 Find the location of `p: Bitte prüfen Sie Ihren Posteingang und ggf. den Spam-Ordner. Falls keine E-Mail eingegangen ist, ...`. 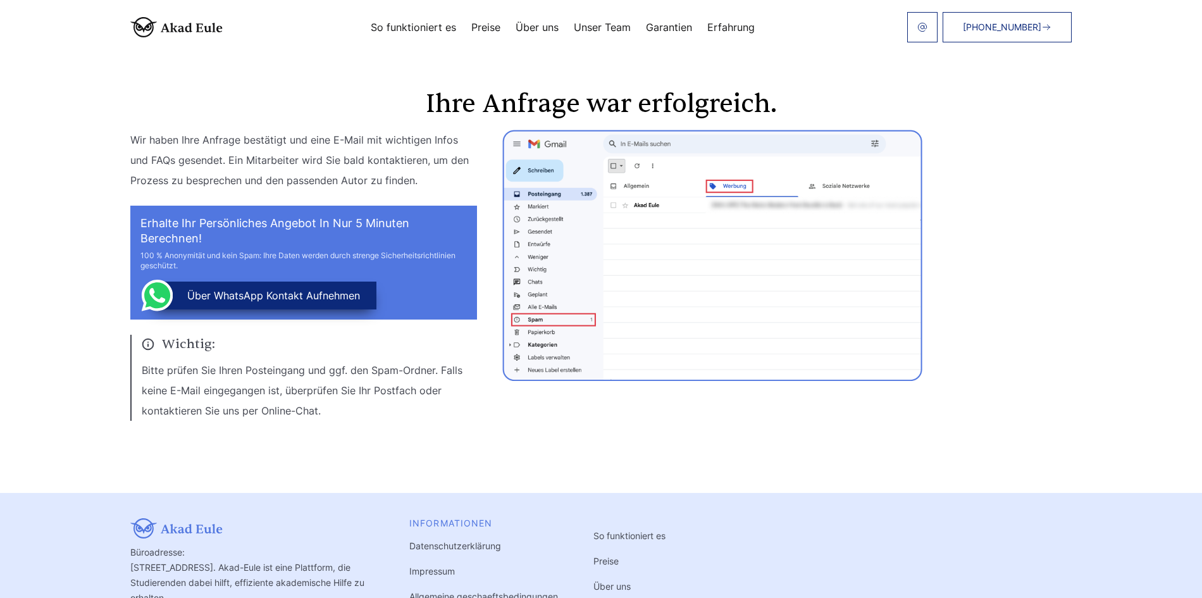

p: Bitte prüfen Sie Ihren Posteingang und ggf. den Spam-Ordner. Falls keine E-Mail eingegangen ist, ... is located at coordinates (309, 390).